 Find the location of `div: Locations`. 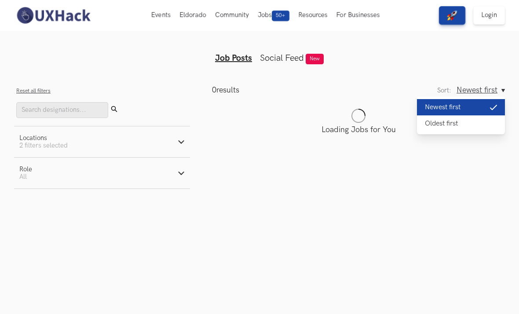

div: Locations is located at coordinates (44, 138).